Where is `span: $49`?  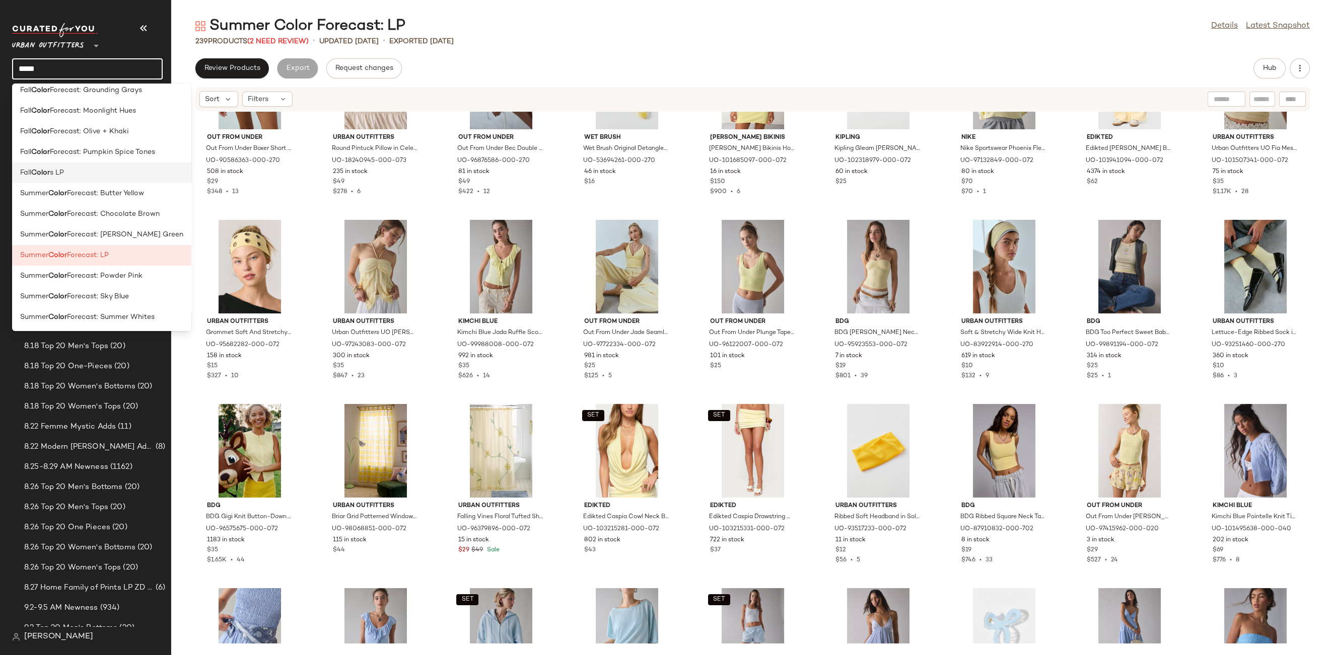 span: $49 is located at coordinates (464, 182).